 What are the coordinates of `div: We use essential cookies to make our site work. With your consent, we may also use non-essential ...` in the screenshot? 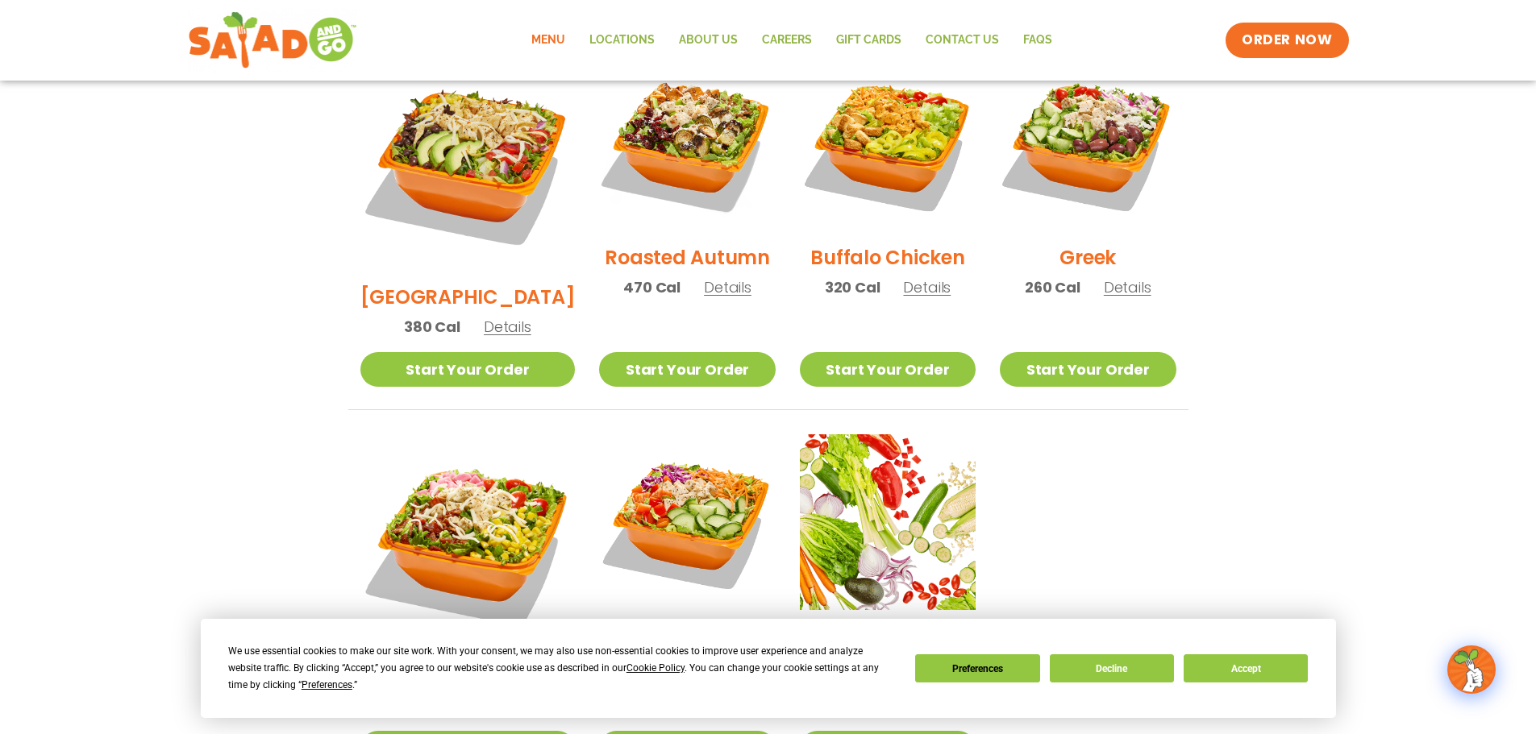 It's located at (562, 668).